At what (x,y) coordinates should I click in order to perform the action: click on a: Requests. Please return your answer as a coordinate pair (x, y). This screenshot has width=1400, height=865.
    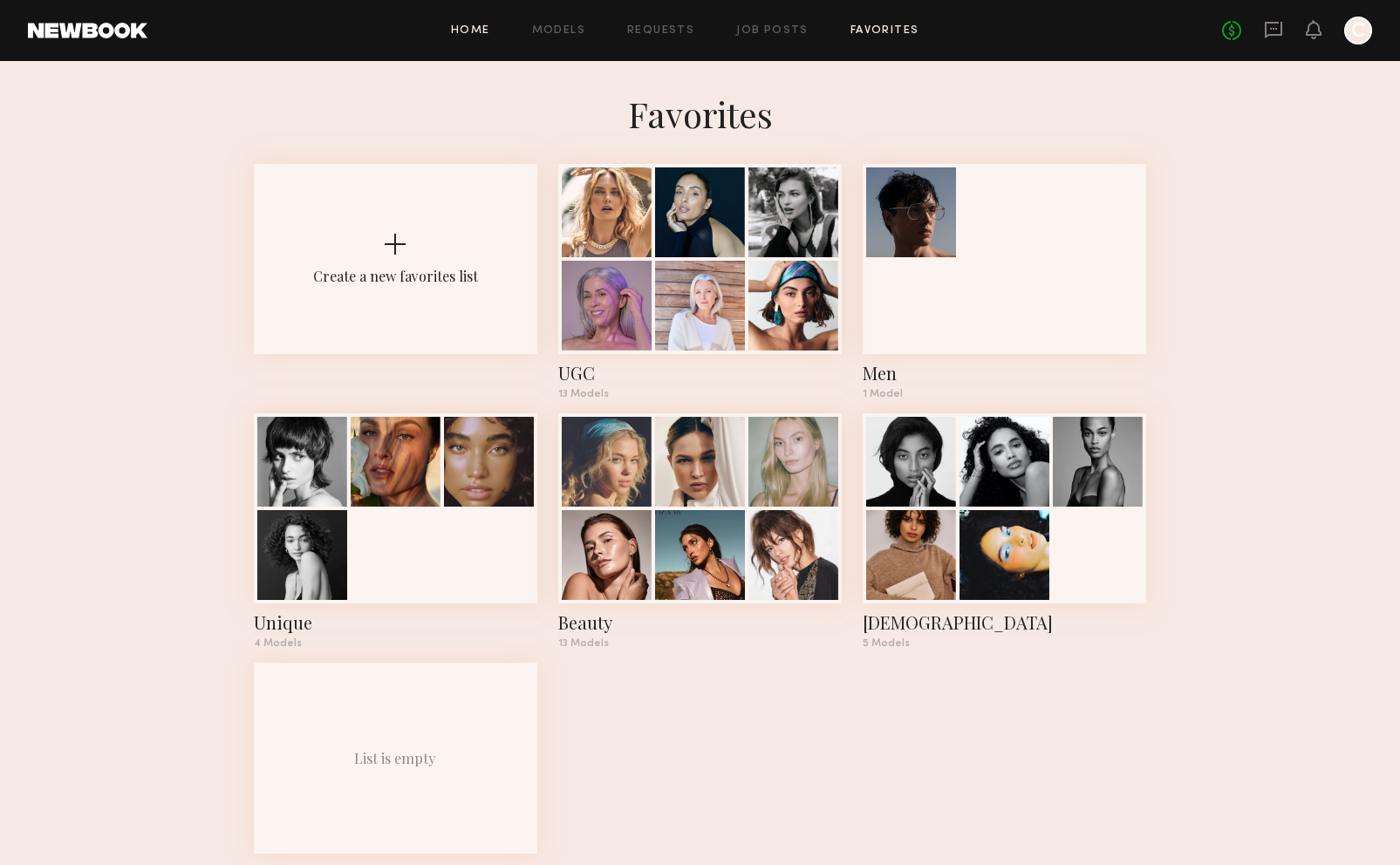
    Looking at the image, I should click on (661, 31).